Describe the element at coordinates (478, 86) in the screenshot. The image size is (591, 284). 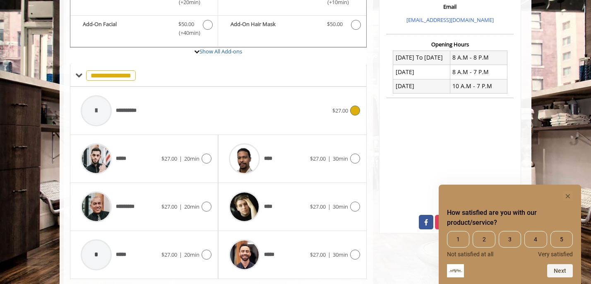
I see `td: 10 A.M - 7 P.M` at that location.